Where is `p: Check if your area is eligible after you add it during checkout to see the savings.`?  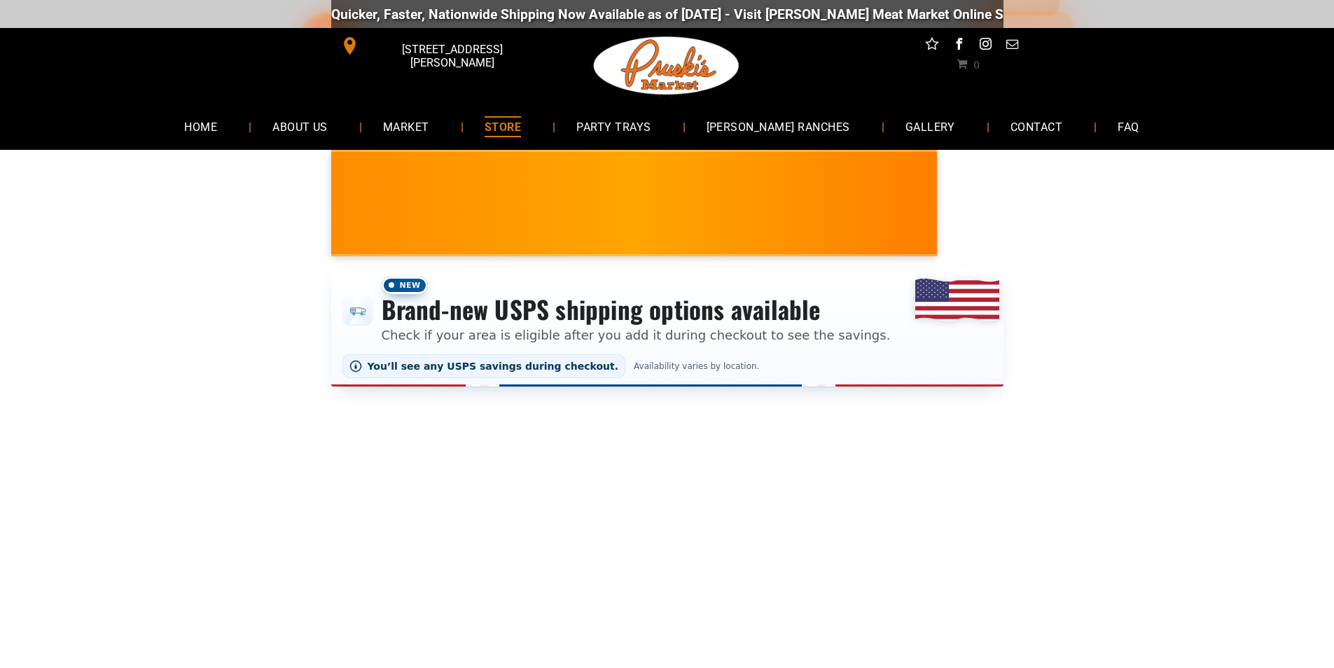 p: Check if your area is eligible after you add it during checkout to see the savings. is located at coordinates (636, 335).